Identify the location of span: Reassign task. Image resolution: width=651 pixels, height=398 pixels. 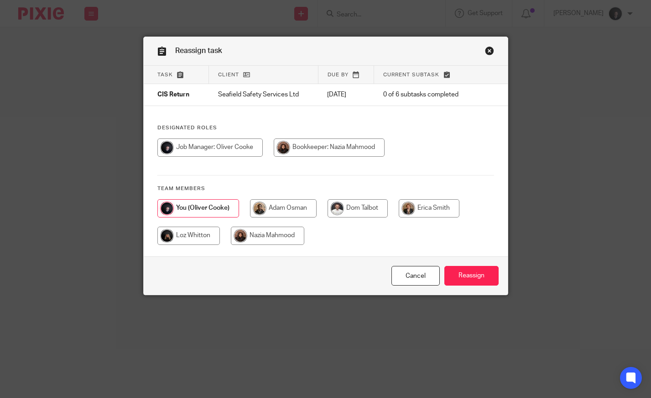
(199, 51).